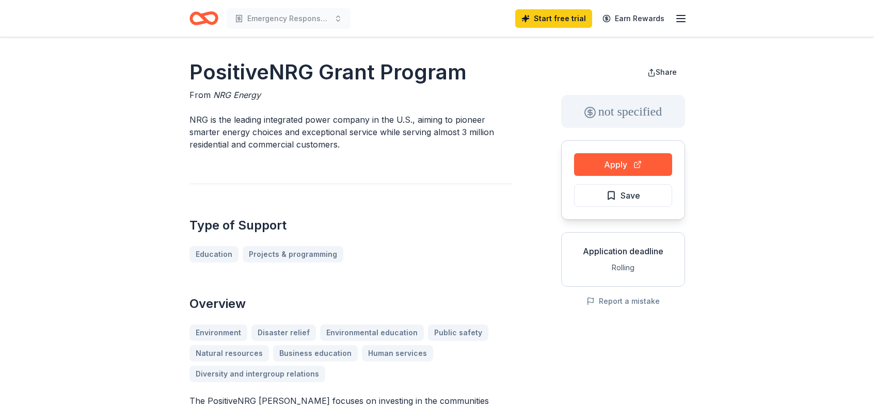  What do you see at coordinates (623, 111) in the screenshot?
I see `div: not specified` at bounding box center [623, 111].